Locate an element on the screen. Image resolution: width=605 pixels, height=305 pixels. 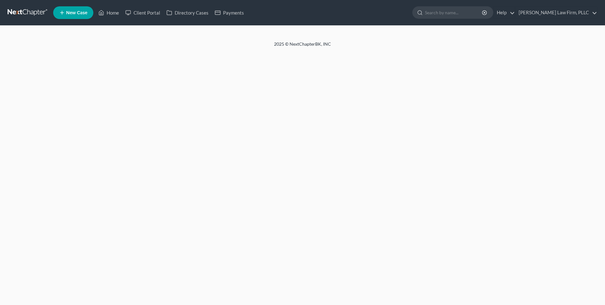
span: New Case is located at coordinates (77, 13).